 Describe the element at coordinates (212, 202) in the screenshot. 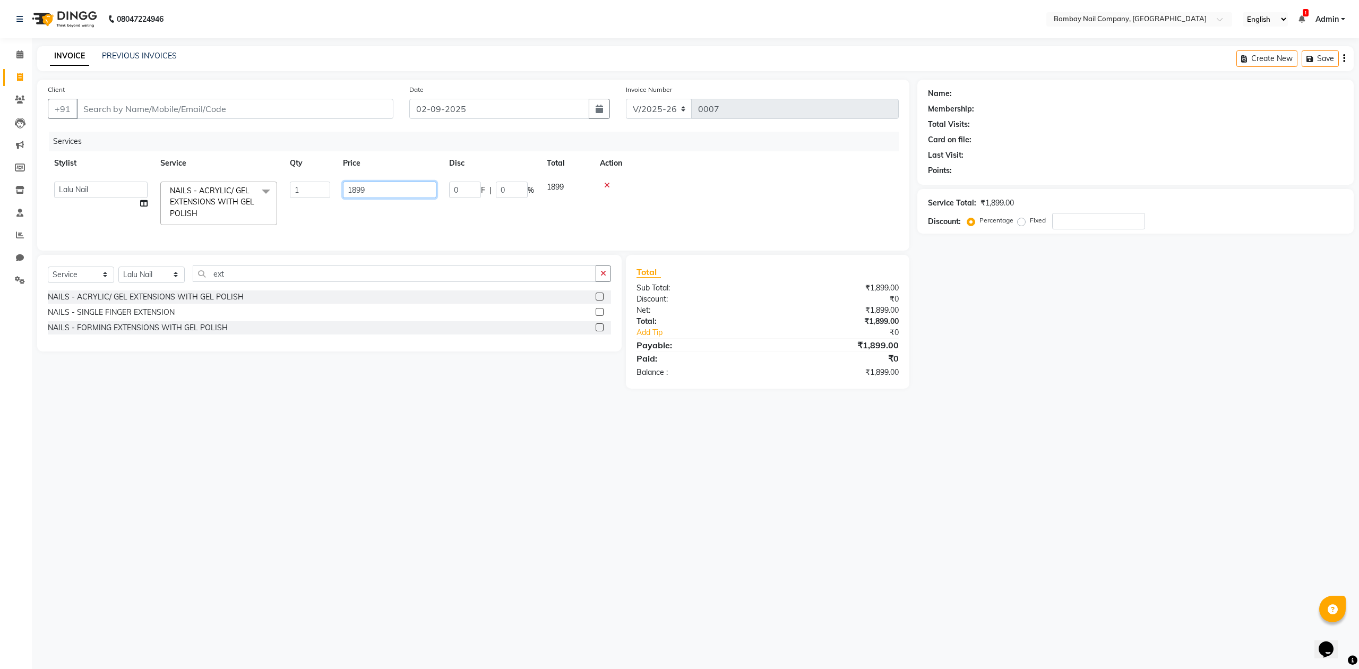

I see `span: NAILS - ACRYLIC/ GEL EXTENSIONS WITH GEL POLISH` at that location.